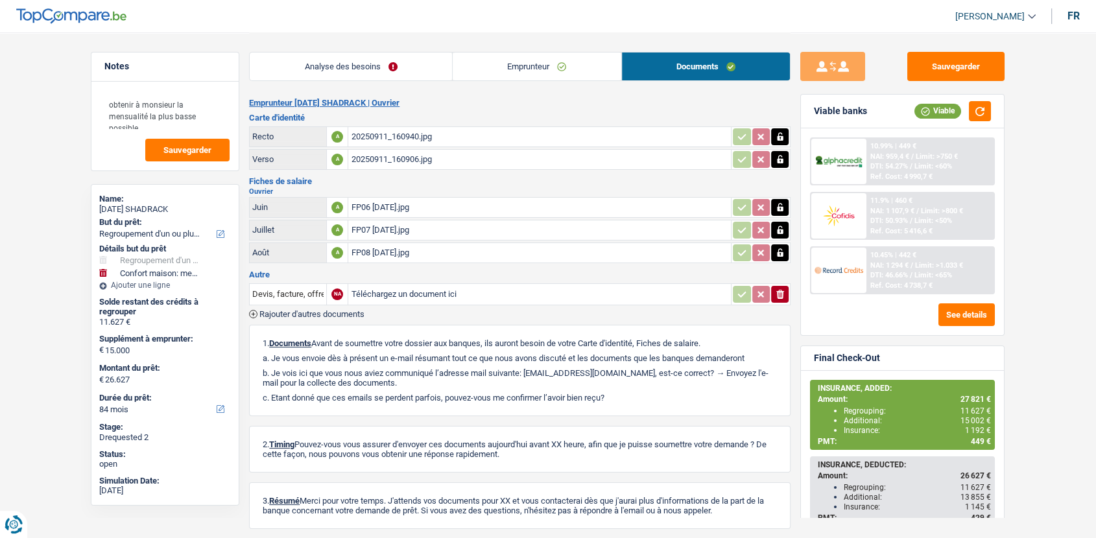 The width and height of the screenshot is (1096, 538). What do you see at coordinates (165, 465) in the screenshot?
I see `div: open` at bounding box center [165, 465].